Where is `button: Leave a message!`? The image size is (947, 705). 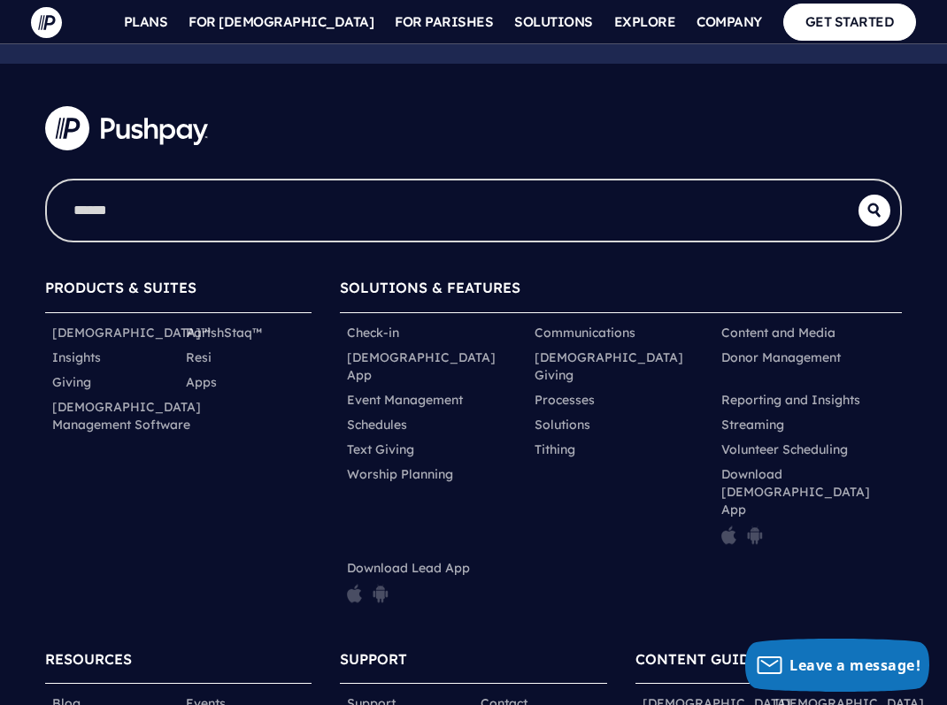
button: Leave a message! is located at coordinates (837, 666).